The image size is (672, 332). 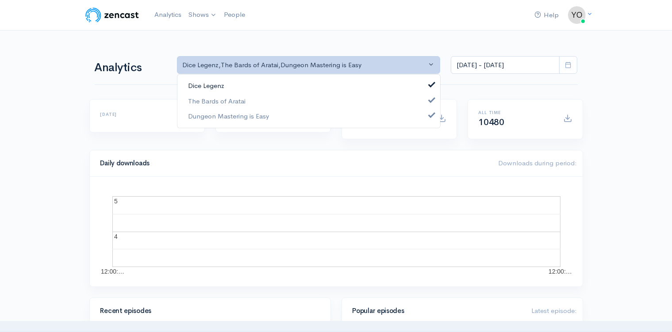 What do you see at coordinates (491, 122) in the screenshot?
I see `span: 10480` at bounding box center [491, 122].